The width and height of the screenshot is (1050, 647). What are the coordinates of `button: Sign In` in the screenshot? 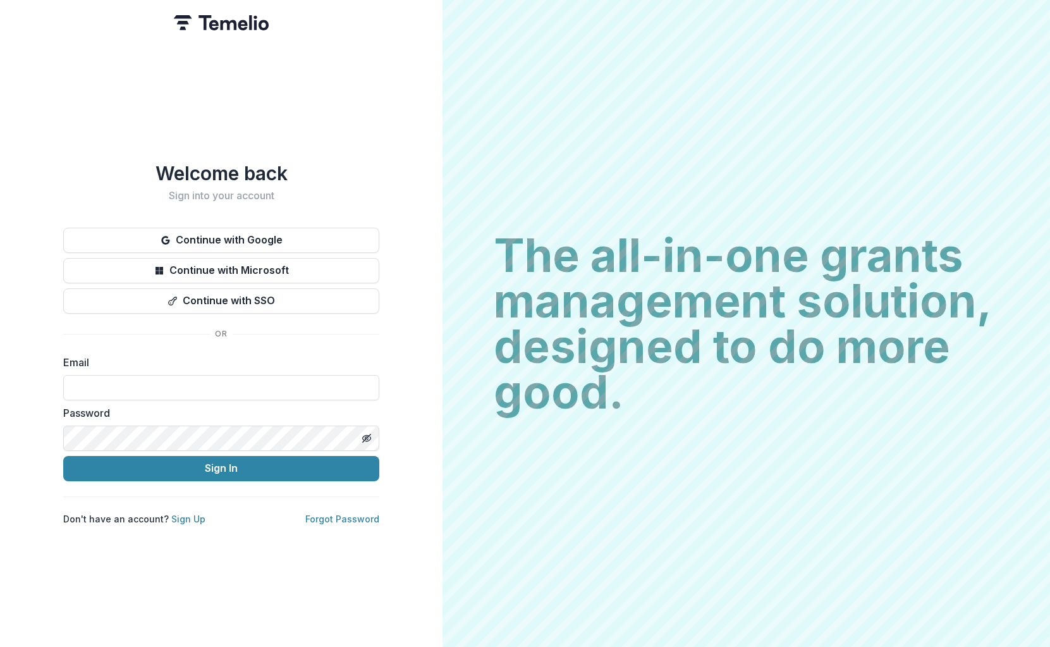 It's located at (221, 468).